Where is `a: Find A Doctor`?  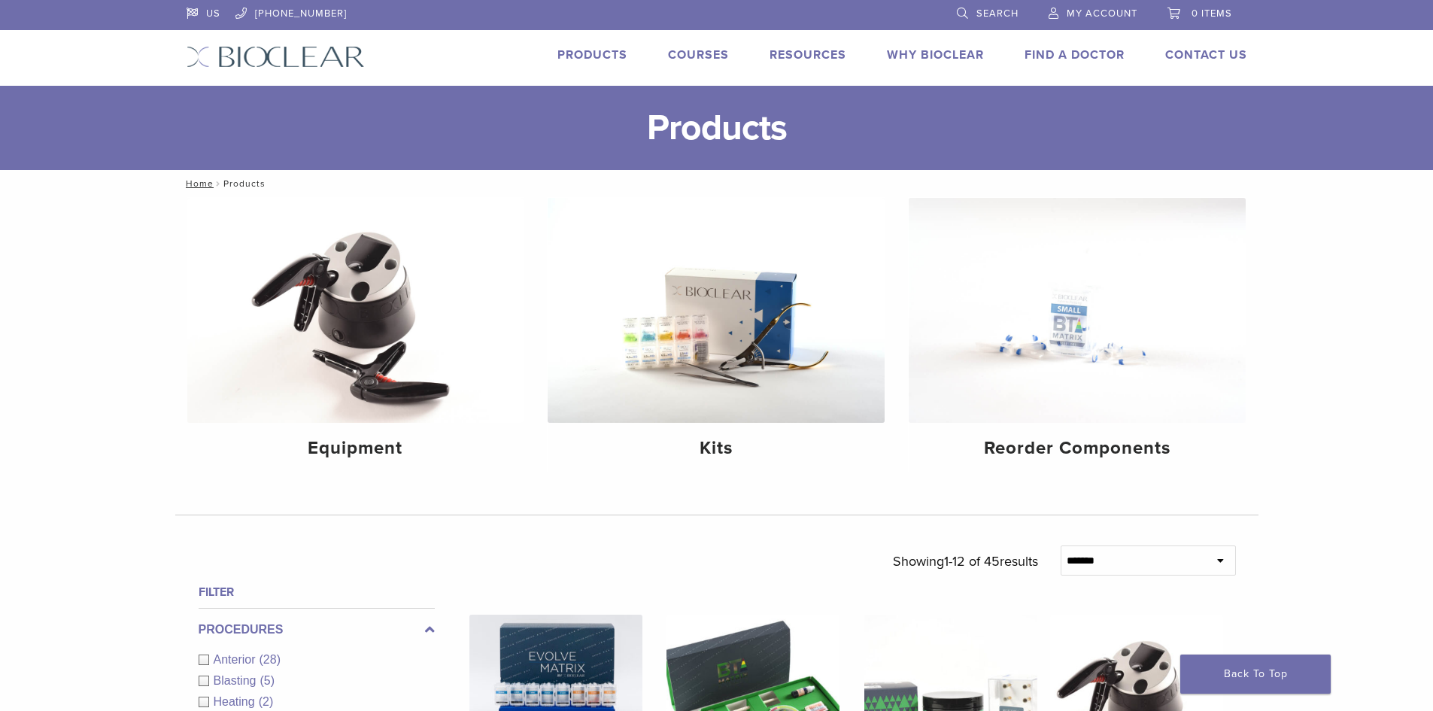
a: Find A Doctor is located at coordinates (1074, 55).